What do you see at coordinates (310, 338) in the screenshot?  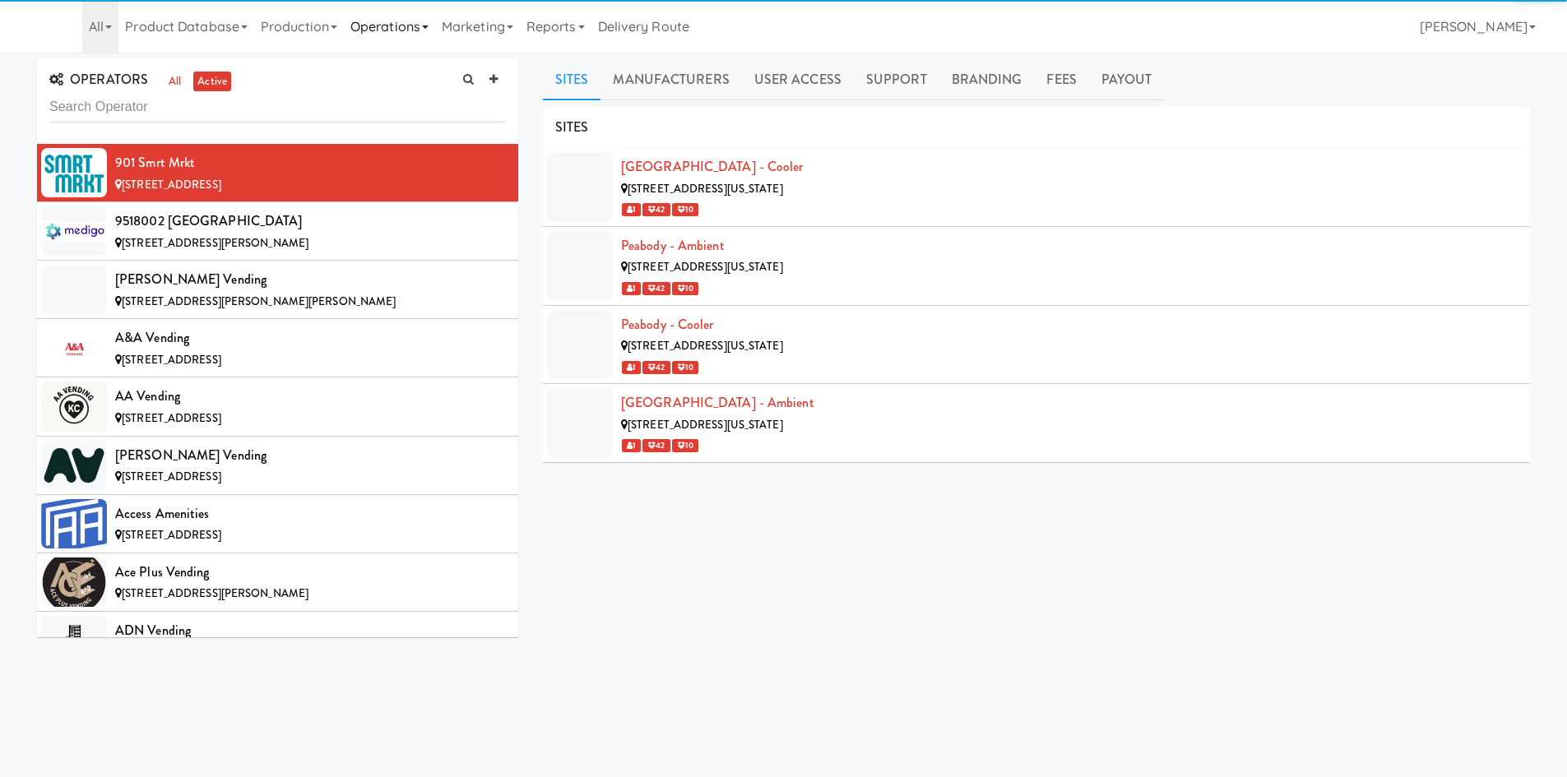 I see `div: A&A Vending` at bounding box center [310, 338].